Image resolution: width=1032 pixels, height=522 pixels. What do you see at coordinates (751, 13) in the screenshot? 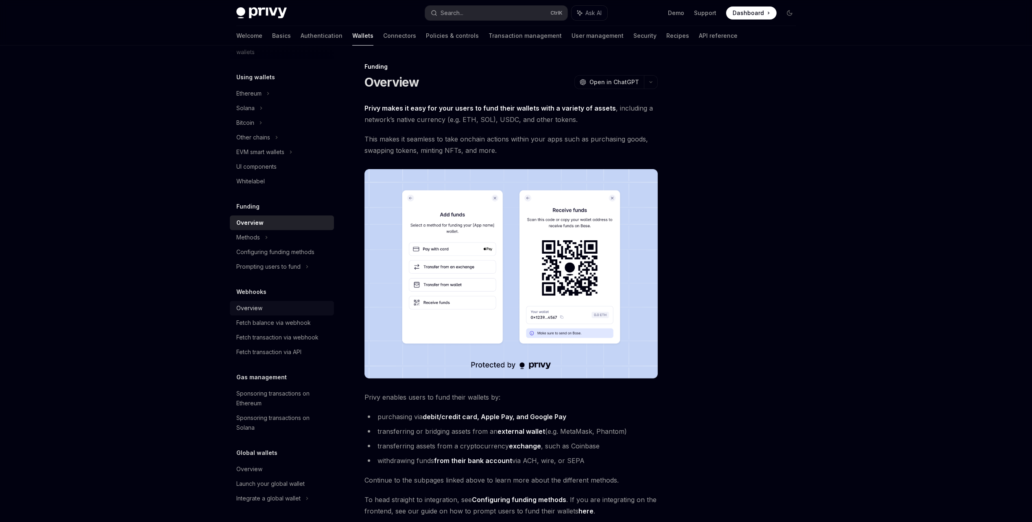
I see `a: Dashboard` at bounding box center [751, 13].